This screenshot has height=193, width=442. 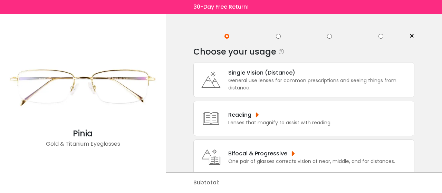 I want to click on div: One pair of glasses corrects vision at near, middle, and far distances., so click(x=312, y=161).